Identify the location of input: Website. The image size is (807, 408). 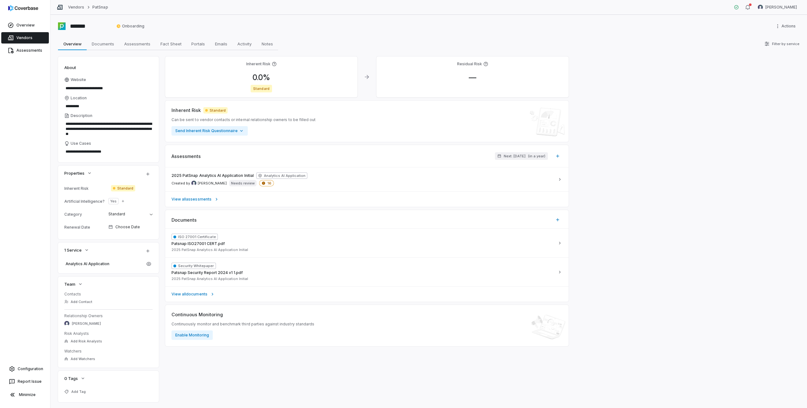
(103, 88).